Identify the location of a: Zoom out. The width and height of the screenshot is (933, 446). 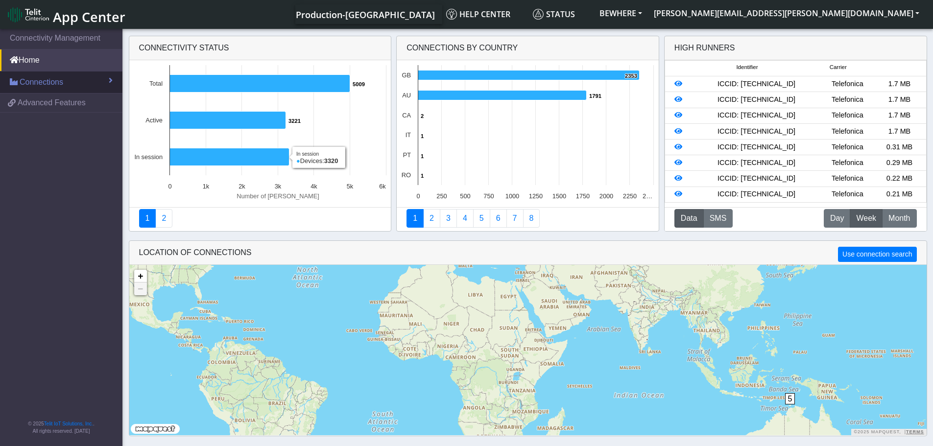
(141, 289).